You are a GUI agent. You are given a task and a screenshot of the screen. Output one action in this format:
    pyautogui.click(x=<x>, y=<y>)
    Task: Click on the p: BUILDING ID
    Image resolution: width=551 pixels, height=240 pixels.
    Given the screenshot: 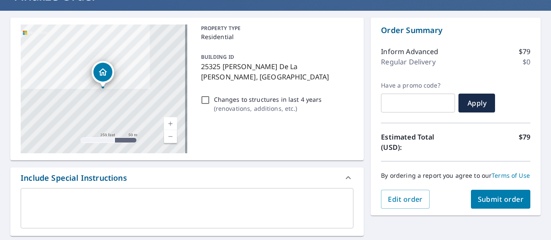 What is the action you would take?
    pyautogui.click(x=217, y=57)
    